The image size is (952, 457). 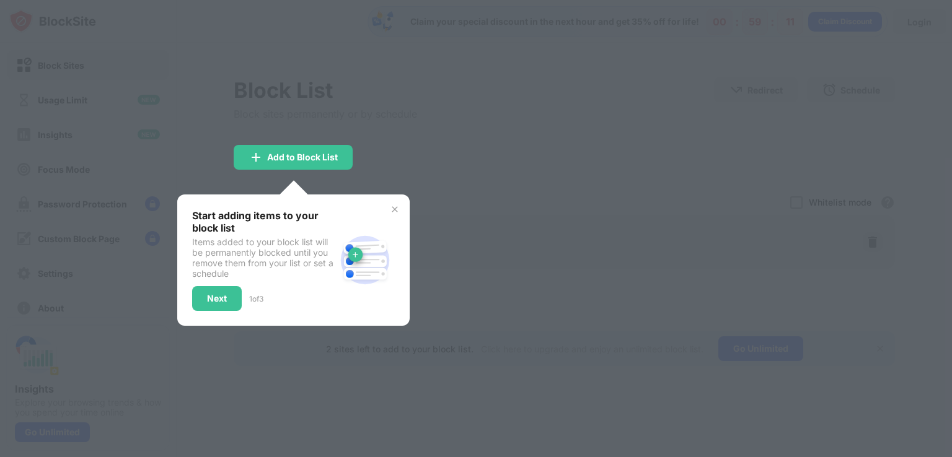 What do you see at coordinates (263, 222) in the screenshot?
I see `div: Start adding items to your block list` at bounding box center [263, 222].